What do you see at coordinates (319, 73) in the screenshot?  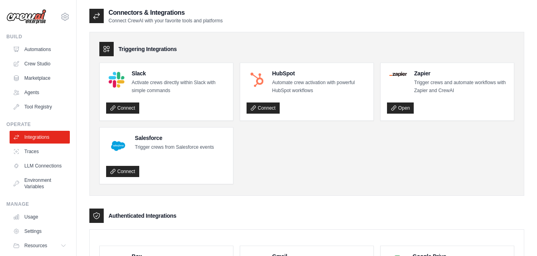 I see `h4: HubSpot` at bounding box center [319, 73].